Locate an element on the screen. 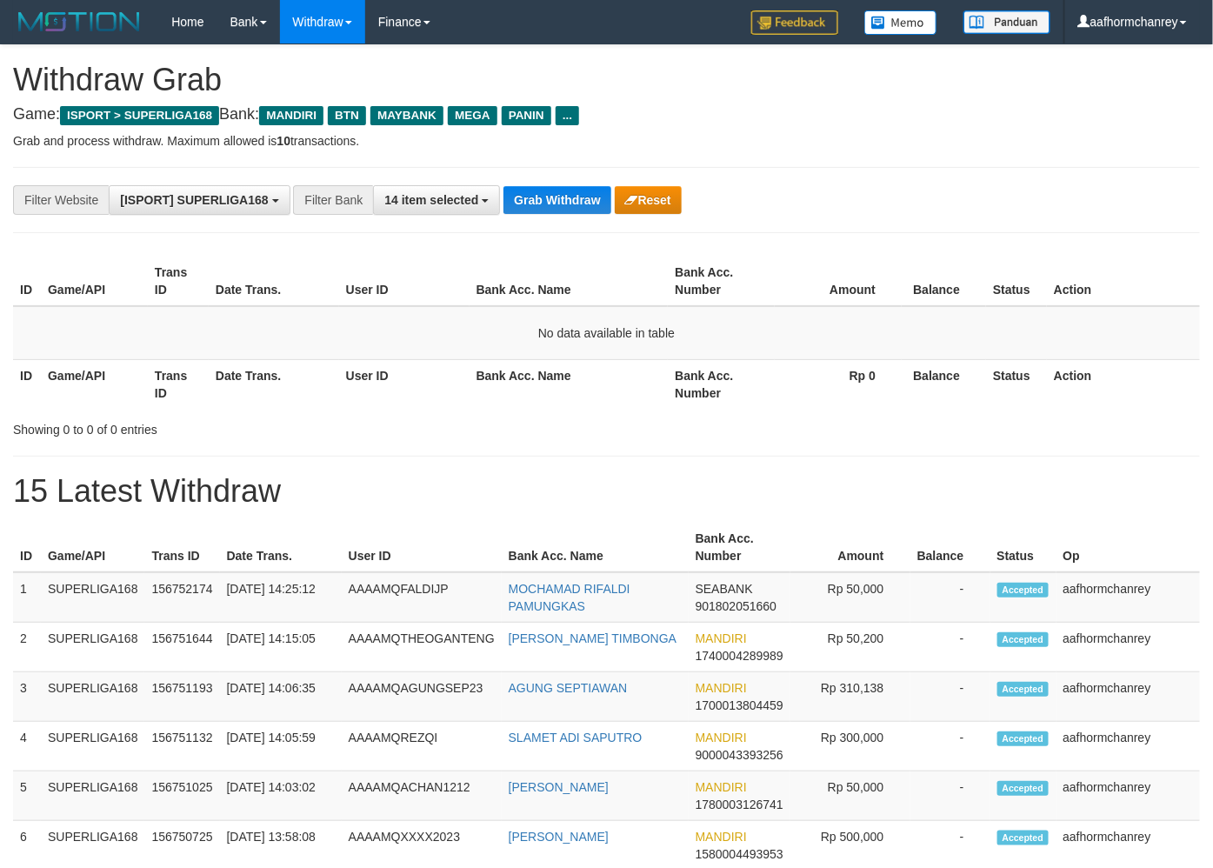 Image resolution: width=1213 pixels, height=868 pixels. th: Action is located at coordinates (1123, 281).